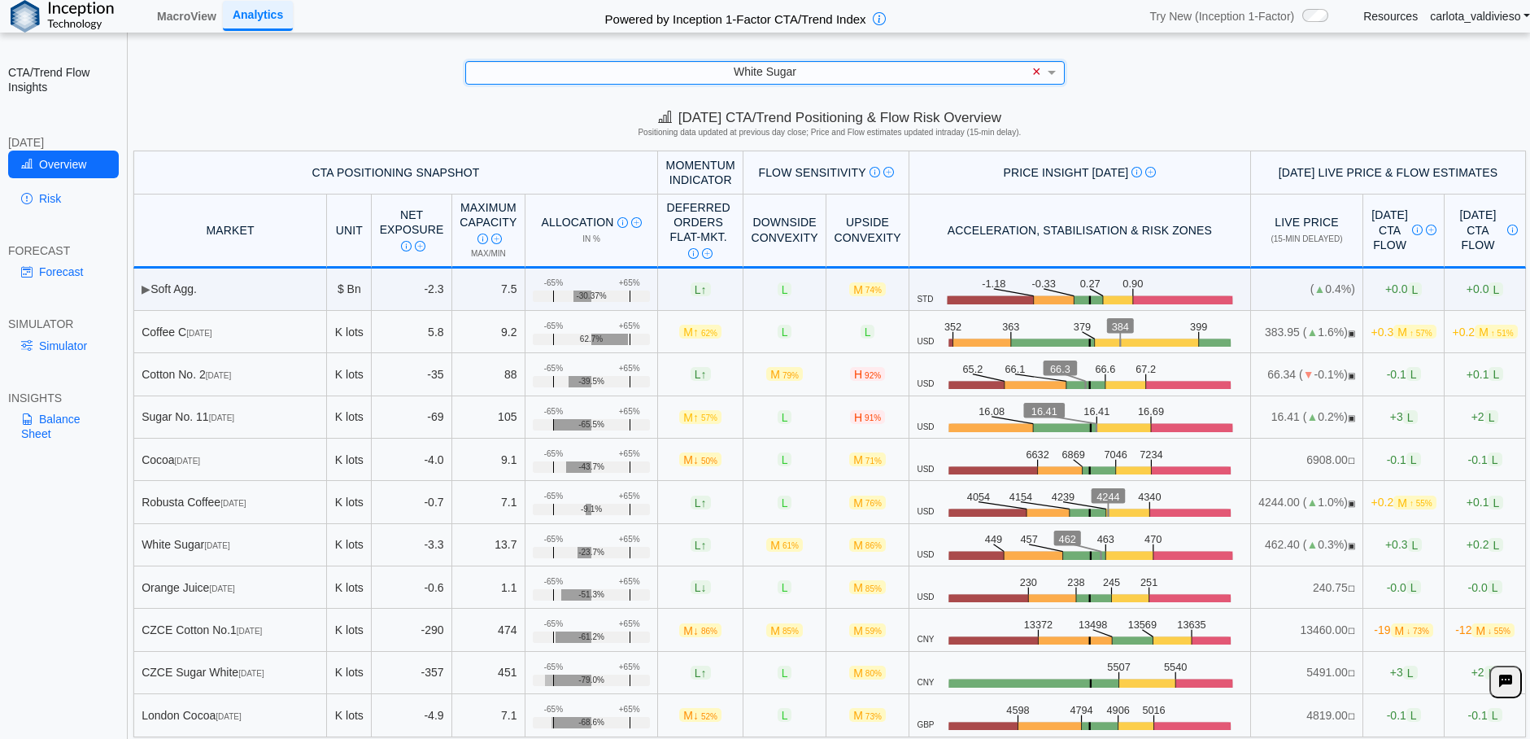  Describe the element at coordinates (488, 222) in the screenshot. I see `div: Maximum Capacity` at that location.